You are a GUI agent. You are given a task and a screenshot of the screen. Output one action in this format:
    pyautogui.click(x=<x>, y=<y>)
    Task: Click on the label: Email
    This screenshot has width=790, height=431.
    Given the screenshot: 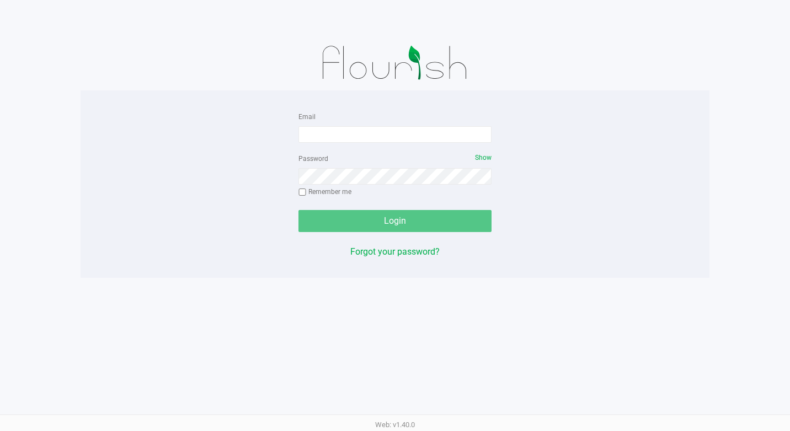 What is the action you would take?
    pyautogui.click(x=307, y=117)
    